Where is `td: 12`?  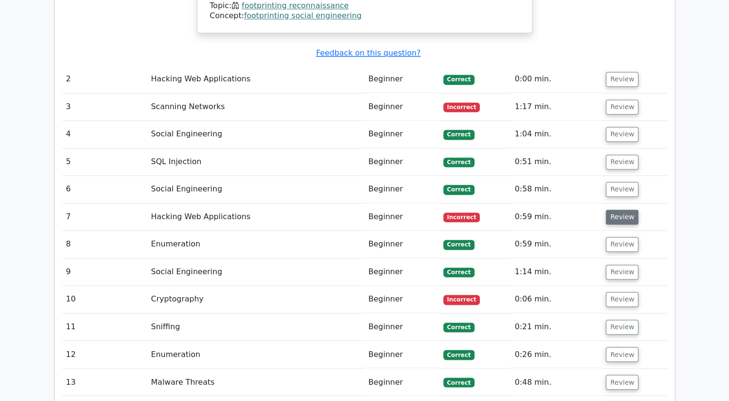 td: 12 is located at coordinates (105, 355).